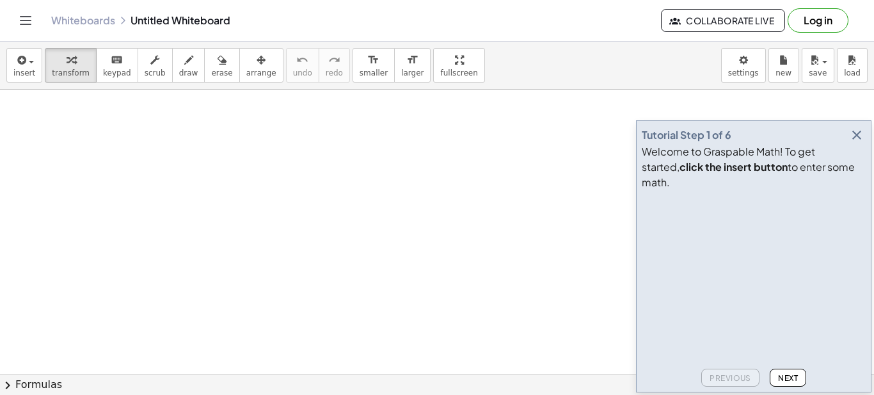 The image size is (874, 395). I want to click on span: erase, so click(221, 73).